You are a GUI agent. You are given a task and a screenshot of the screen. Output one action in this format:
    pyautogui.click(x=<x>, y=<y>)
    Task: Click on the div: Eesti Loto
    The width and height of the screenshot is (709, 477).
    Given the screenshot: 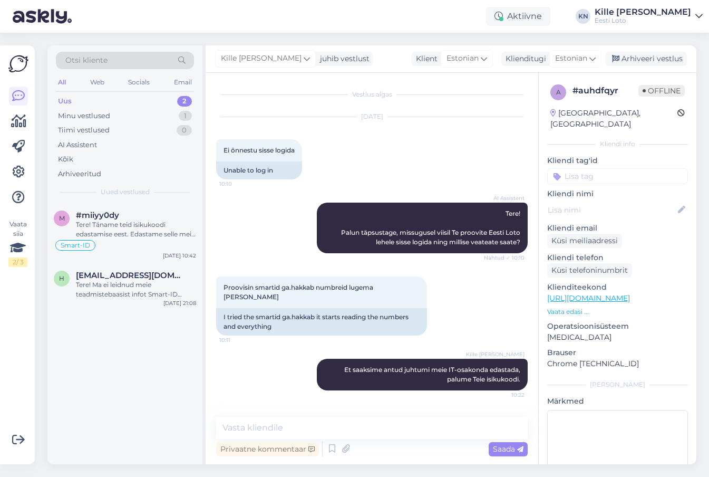 What is the action you would take?
    pyautogui.click(x=643, y=21)
    